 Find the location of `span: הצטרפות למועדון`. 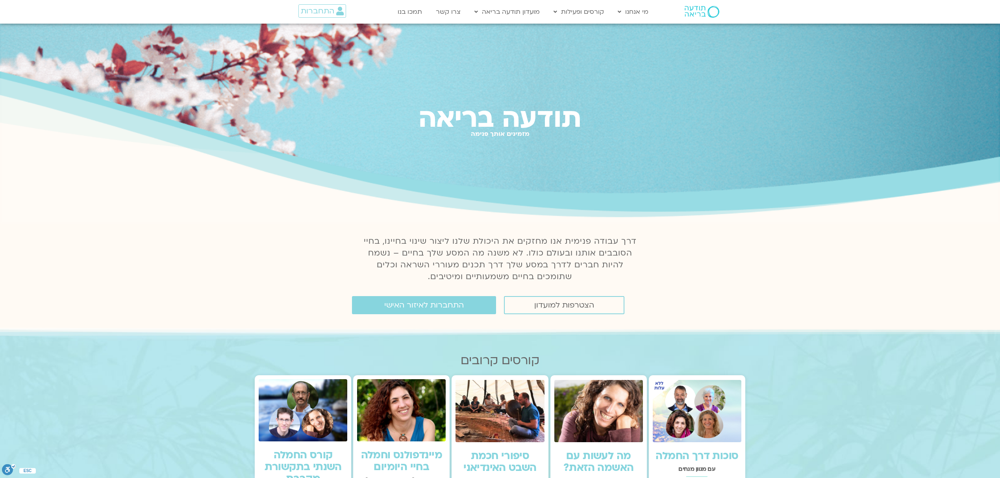

span: הצטרפות למועדון is located at coordinates (564, 305).